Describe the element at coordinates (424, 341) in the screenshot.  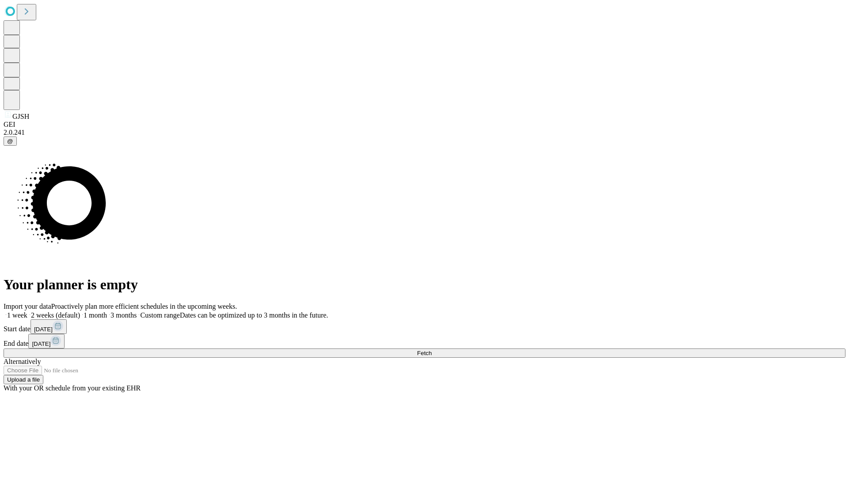
I see `div: End date` at that location.